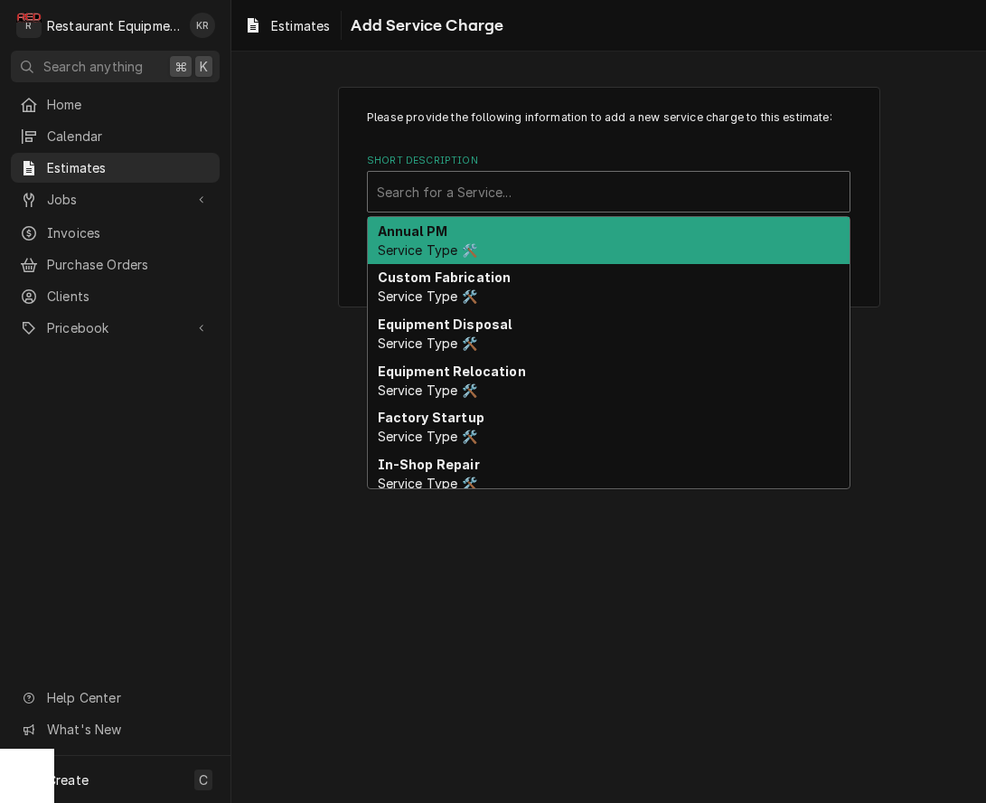 The width and height of the screenshot is (986, 803). Describe the element at coordinates (412, 231) in the screenshot. I see `strong: Annual PM` at that location.